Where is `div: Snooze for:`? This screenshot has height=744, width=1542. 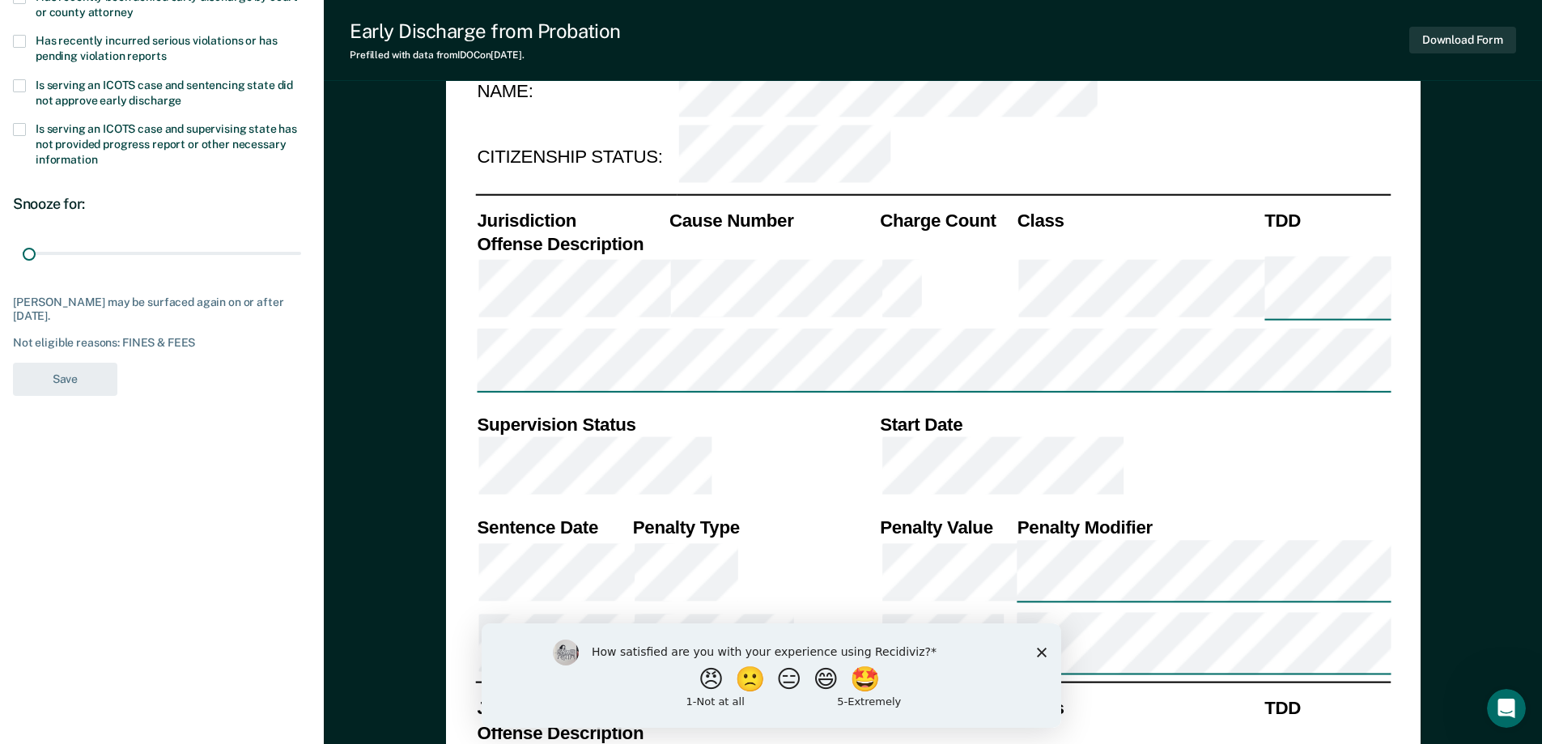
div: Snooze for: is located at coordinates (162, 204).